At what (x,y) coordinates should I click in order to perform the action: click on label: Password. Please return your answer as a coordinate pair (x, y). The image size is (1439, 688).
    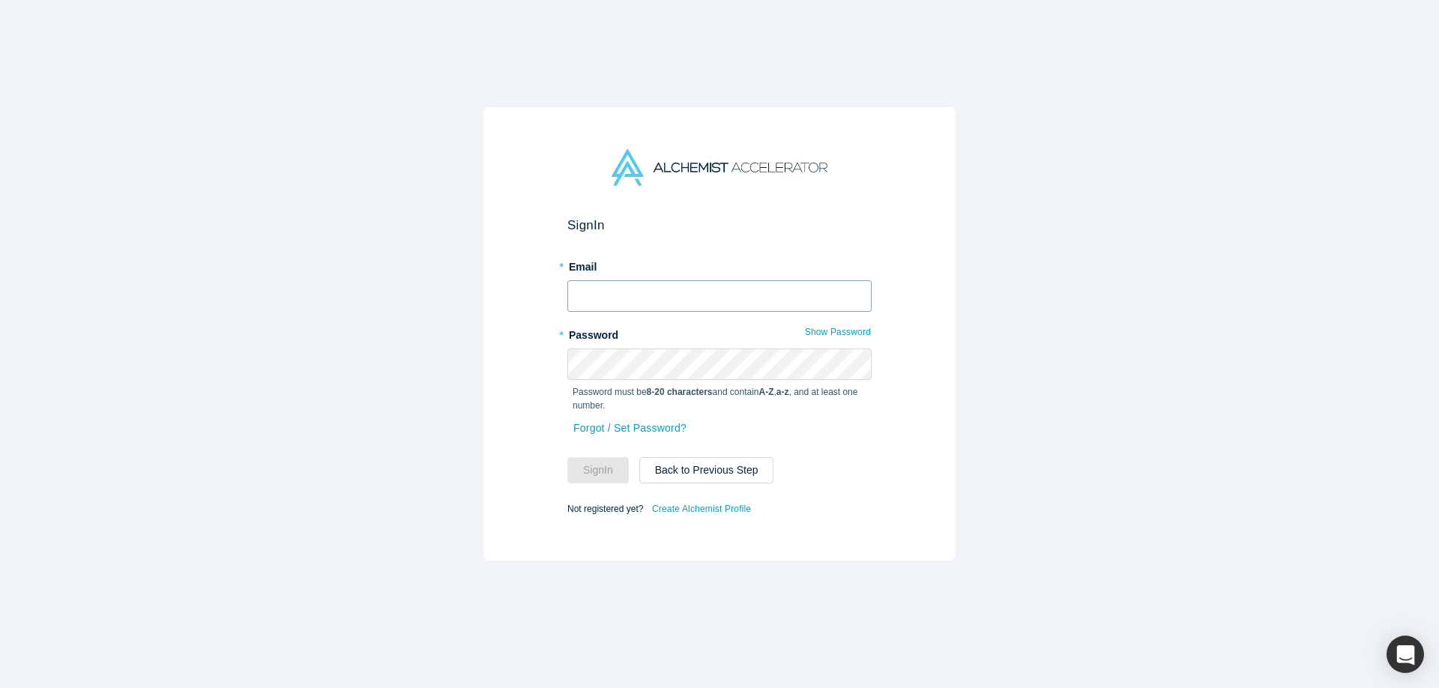
    Looking at the image, I should click on (719, 333).